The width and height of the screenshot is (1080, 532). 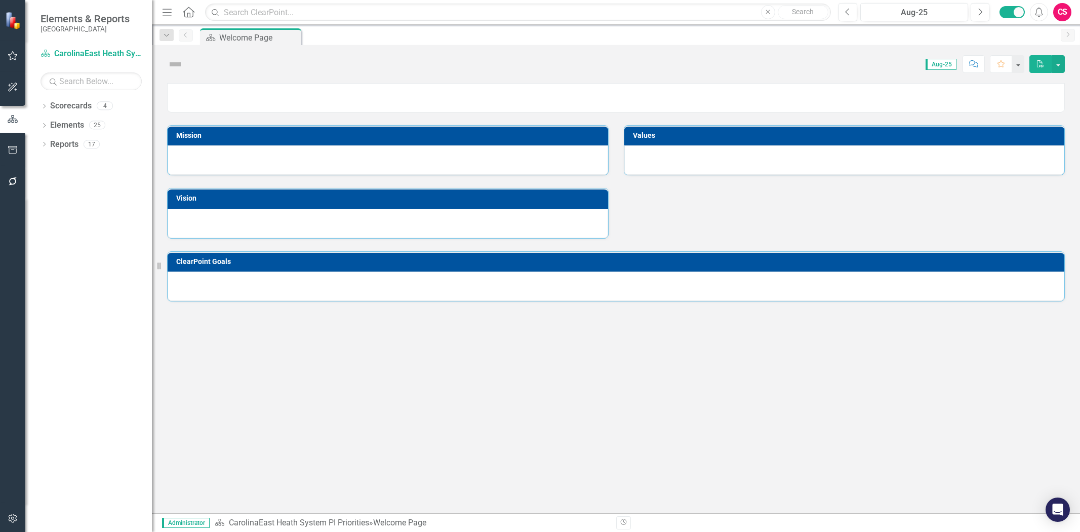 I want to click on div: 25, so click(x=97, y=125).